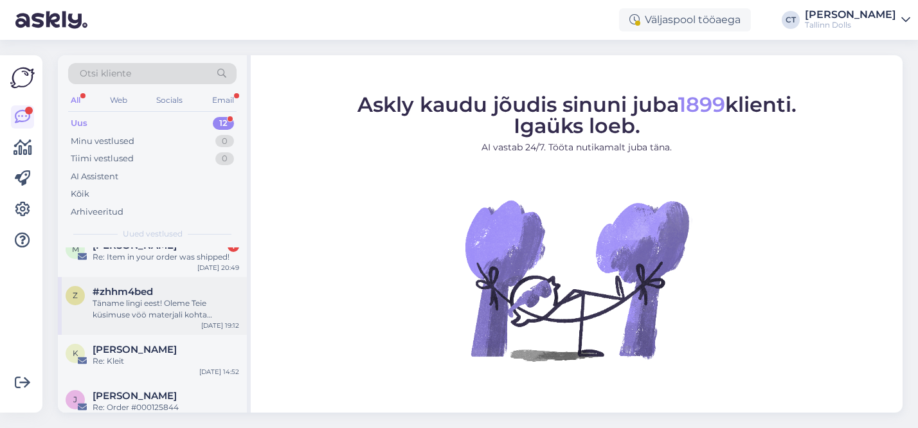 This screenshot has width=918, height=428. Describe the element at coordinates (577, 280) in the screenshot. I see `img: No Chat active` at that location.